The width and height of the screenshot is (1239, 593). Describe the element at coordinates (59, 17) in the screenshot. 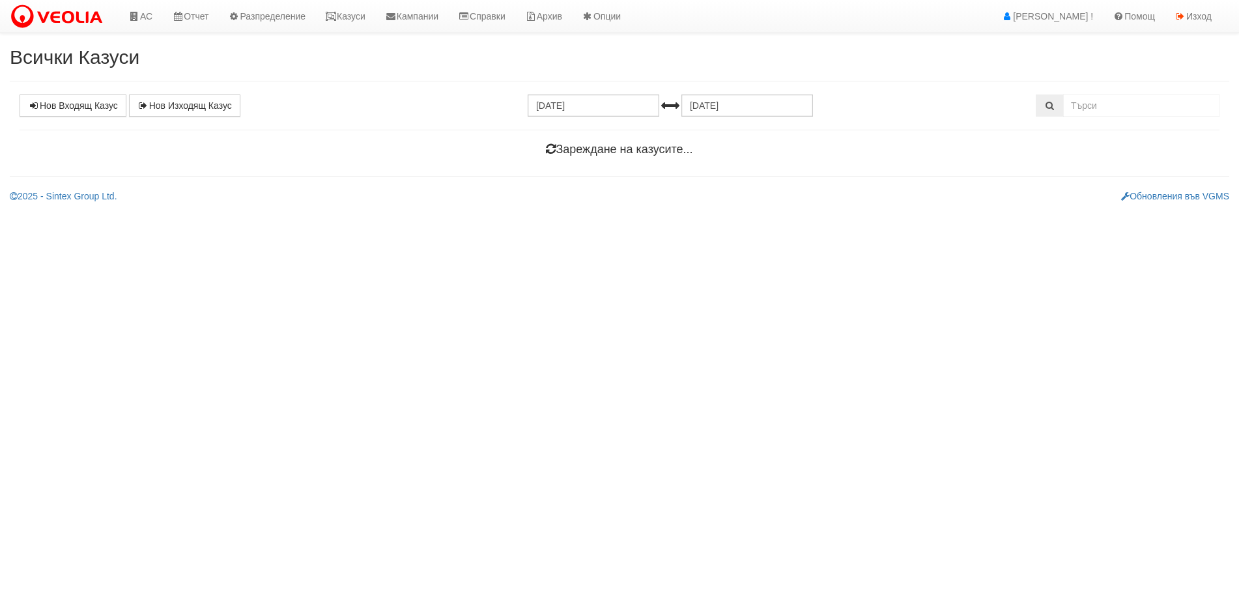

I see `img: VeoliaLogo.png` at that location.